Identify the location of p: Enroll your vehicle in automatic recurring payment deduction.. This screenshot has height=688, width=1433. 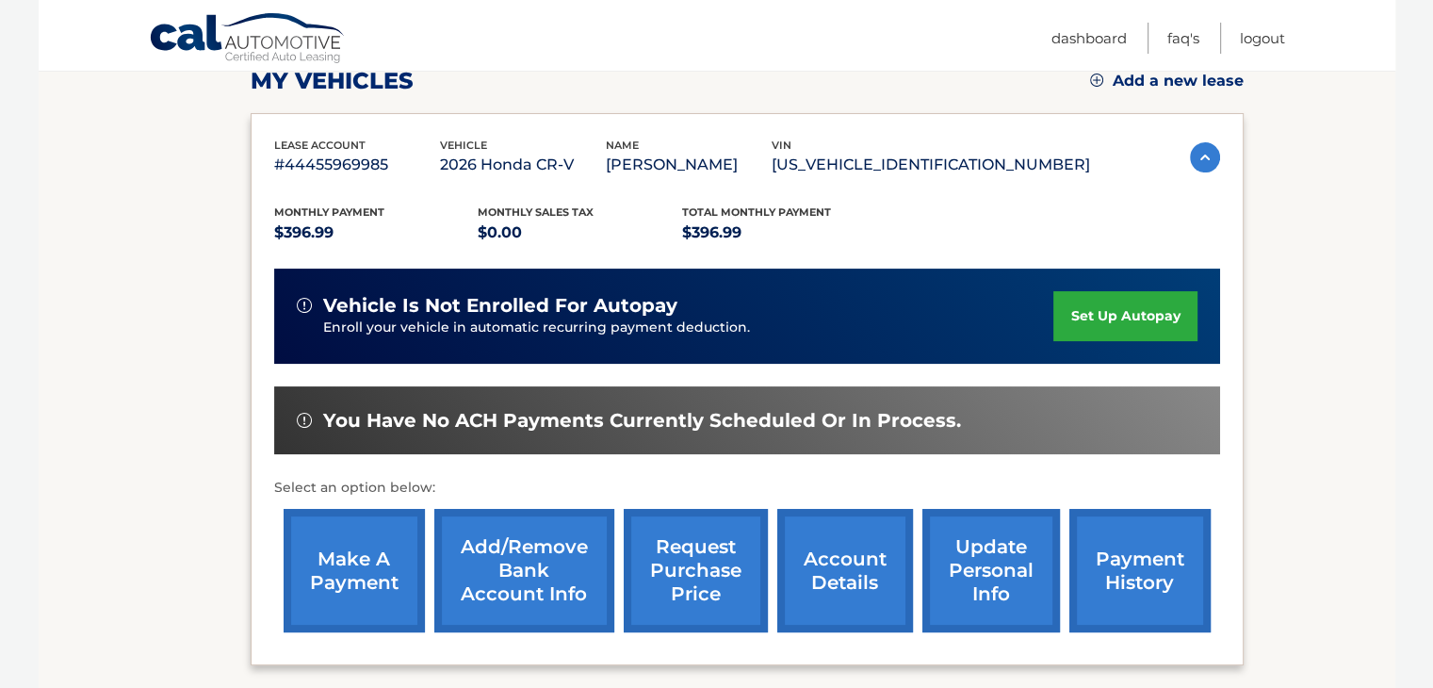
(689, 328).